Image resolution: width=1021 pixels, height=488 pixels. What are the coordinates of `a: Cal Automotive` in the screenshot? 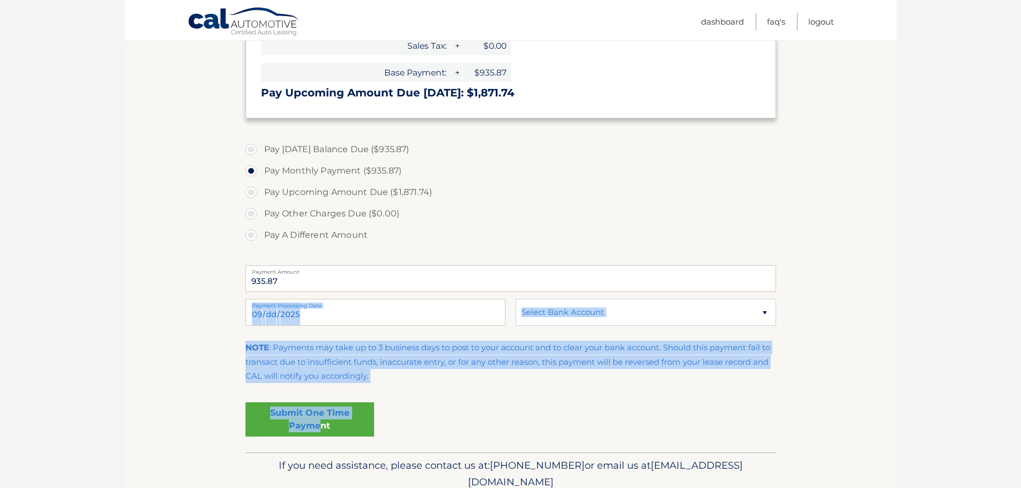 It's located at (244, 23).